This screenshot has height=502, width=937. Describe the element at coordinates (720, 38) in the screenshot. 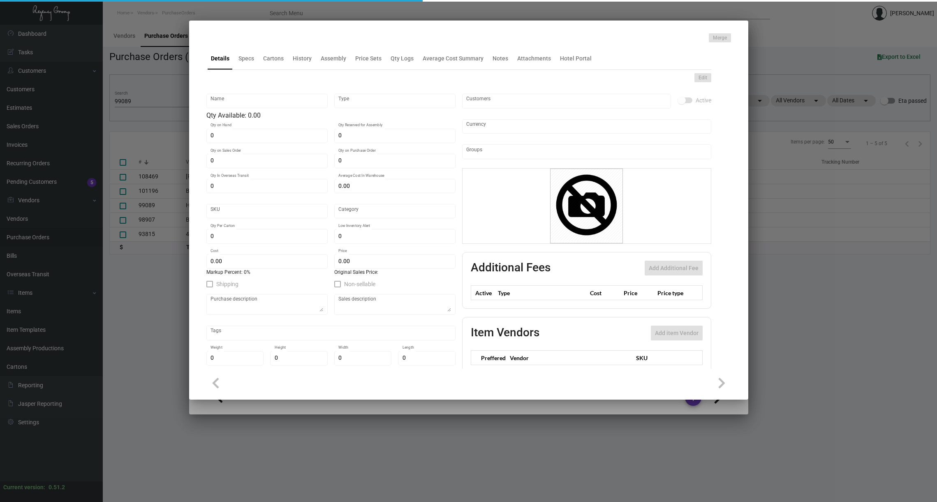

I see `span: Merge` at that location.